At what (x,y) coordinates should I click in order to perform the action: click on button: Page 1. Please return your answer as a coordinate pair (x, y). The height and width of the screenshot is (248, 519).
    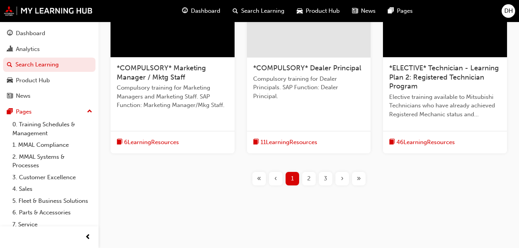
    Looking at the image, I should click on (292, 179).